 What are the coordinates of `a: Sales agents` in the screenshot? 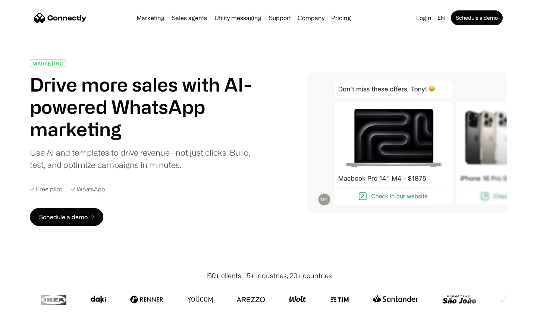 It's located at (189, 18).